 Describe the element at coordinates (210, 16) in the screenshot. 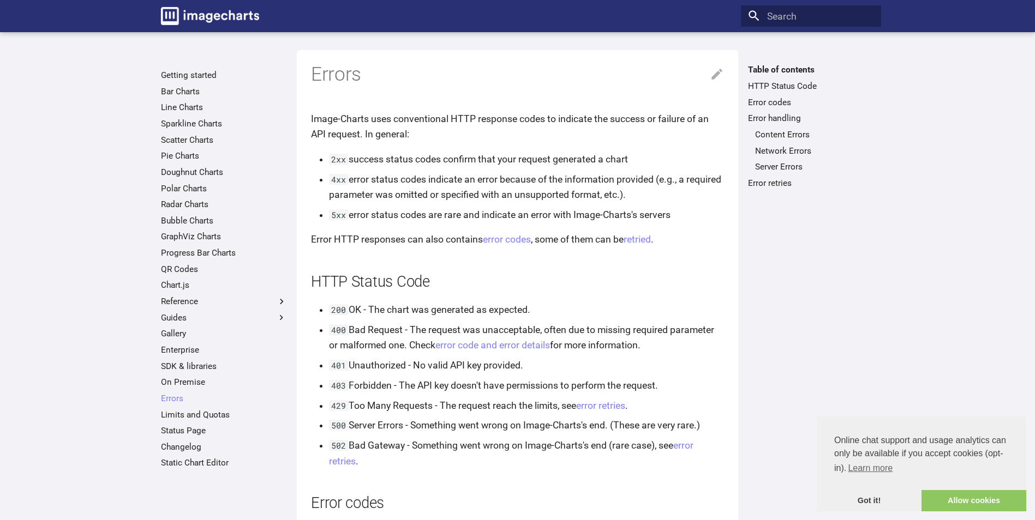

I see `img: logo` at that location.